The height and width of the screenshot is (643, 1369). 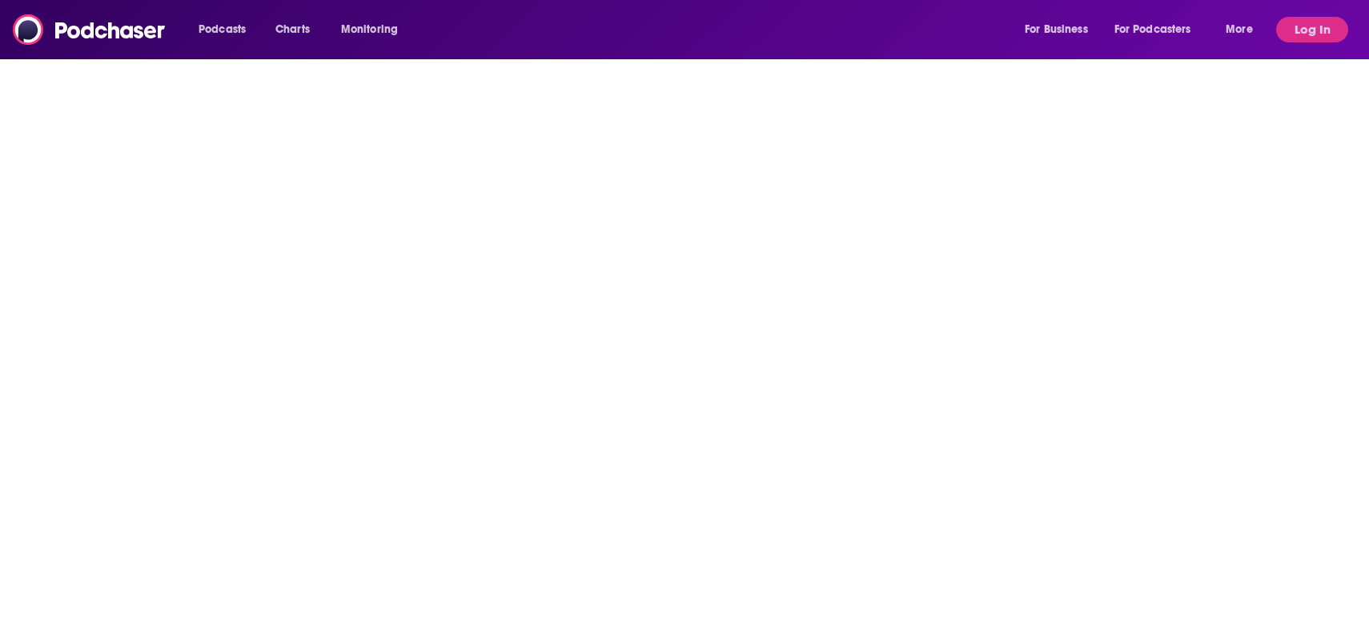 I want to click on span: More, so click(x=1239, y=30).